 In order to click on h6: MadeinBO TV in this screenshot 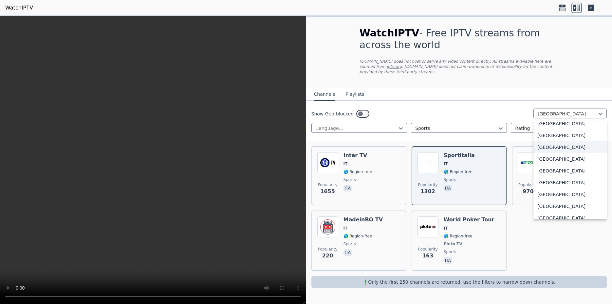, I will do `click(363, 220)`.